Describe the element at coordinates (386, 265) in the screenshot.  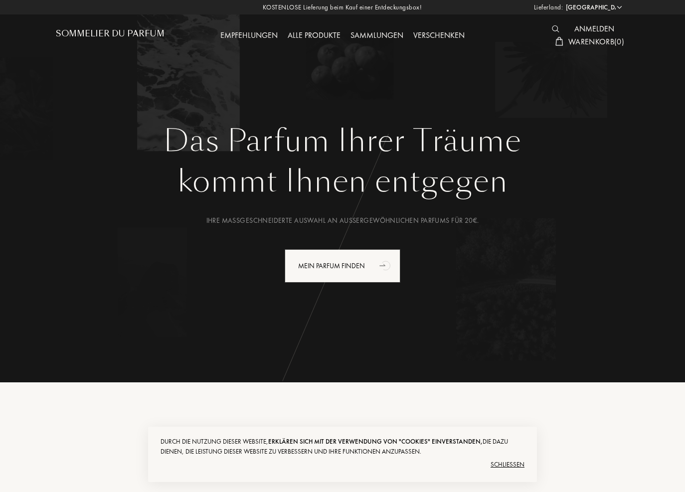
I see `div: animation` at that location.